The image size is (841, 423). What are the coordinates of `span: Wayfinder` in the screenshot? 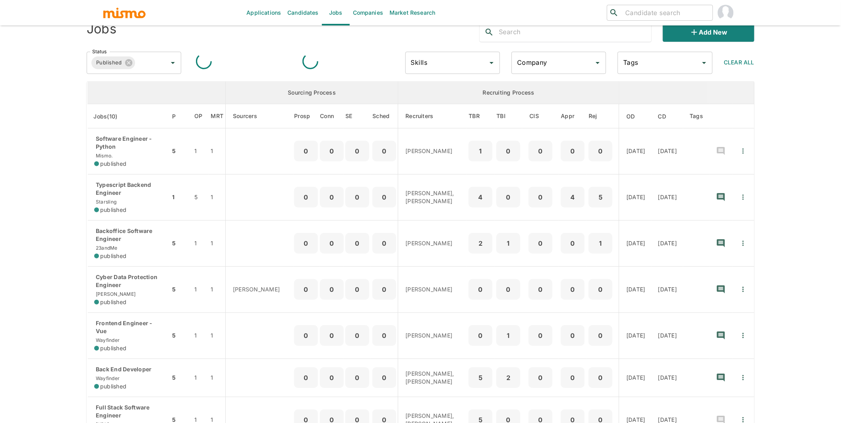 It's located at (107, 378).